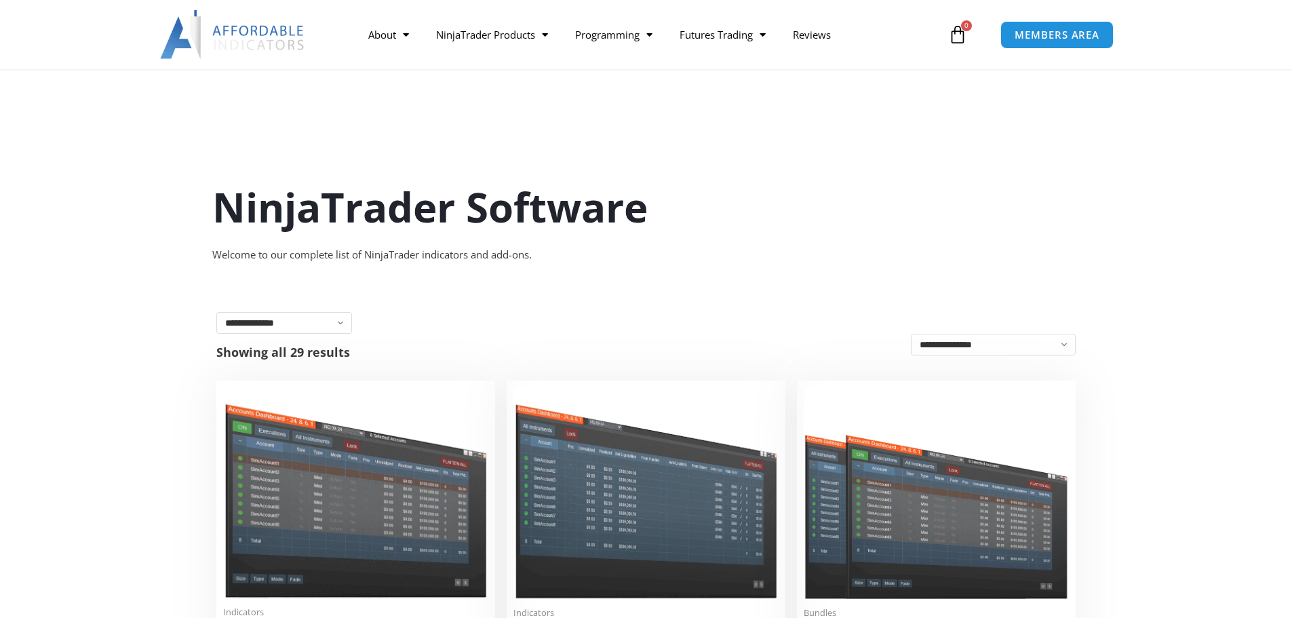 This screenshot has height=618, width=1292. I want to click on a: Reviews, so click(812, 35).